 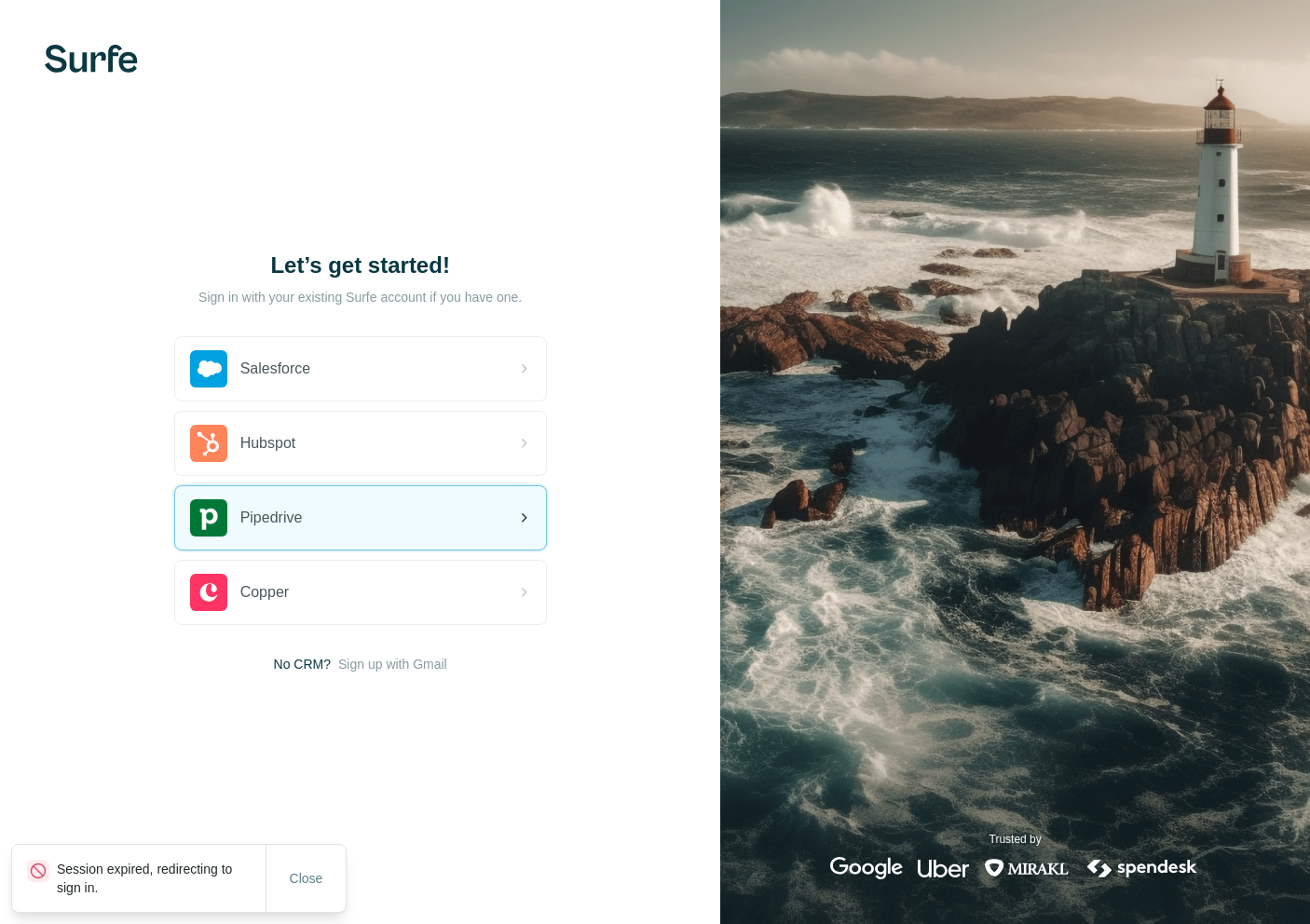 I want to click on img: google's logo, so click(x=867, y=869).